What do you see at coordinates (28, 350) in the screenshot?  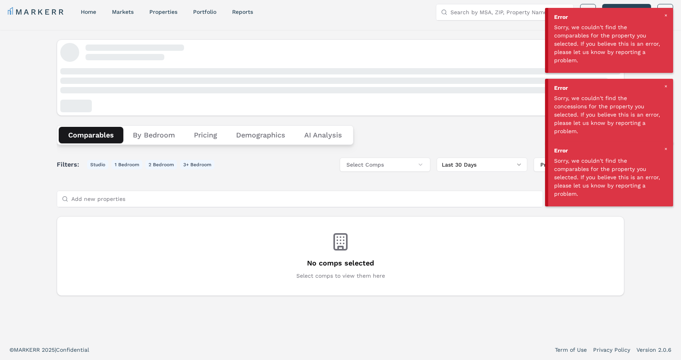 I see `span: MARKERR` at bounding box center [28, 350].